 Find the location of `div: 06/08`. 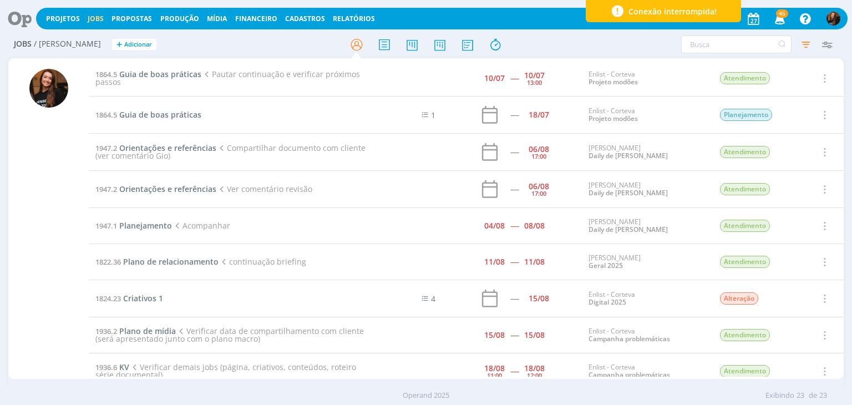

div: 06/08 is located at coordinates (538, 186).